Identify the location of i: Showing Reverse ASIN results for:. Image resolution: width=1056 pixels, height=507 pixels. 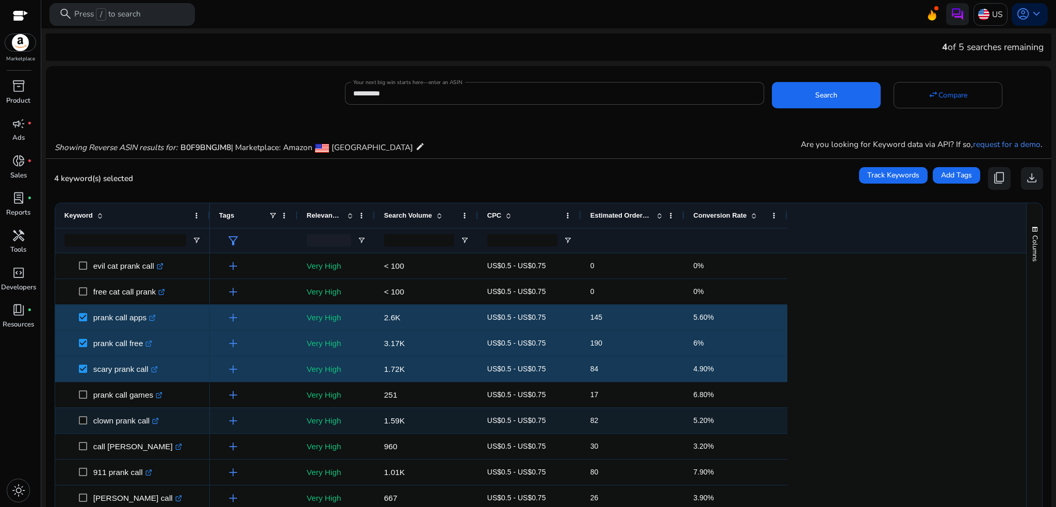
(116, 147).